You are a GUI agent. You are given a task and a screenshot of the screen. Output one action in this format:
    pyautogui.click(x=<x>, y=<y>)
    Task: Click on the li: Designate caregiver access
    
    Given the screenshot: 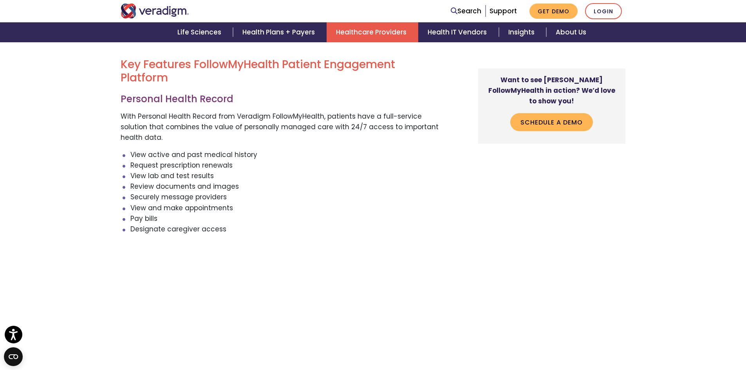 What is the action you would take?
    pyautogui.click(x=286, y=229)
    